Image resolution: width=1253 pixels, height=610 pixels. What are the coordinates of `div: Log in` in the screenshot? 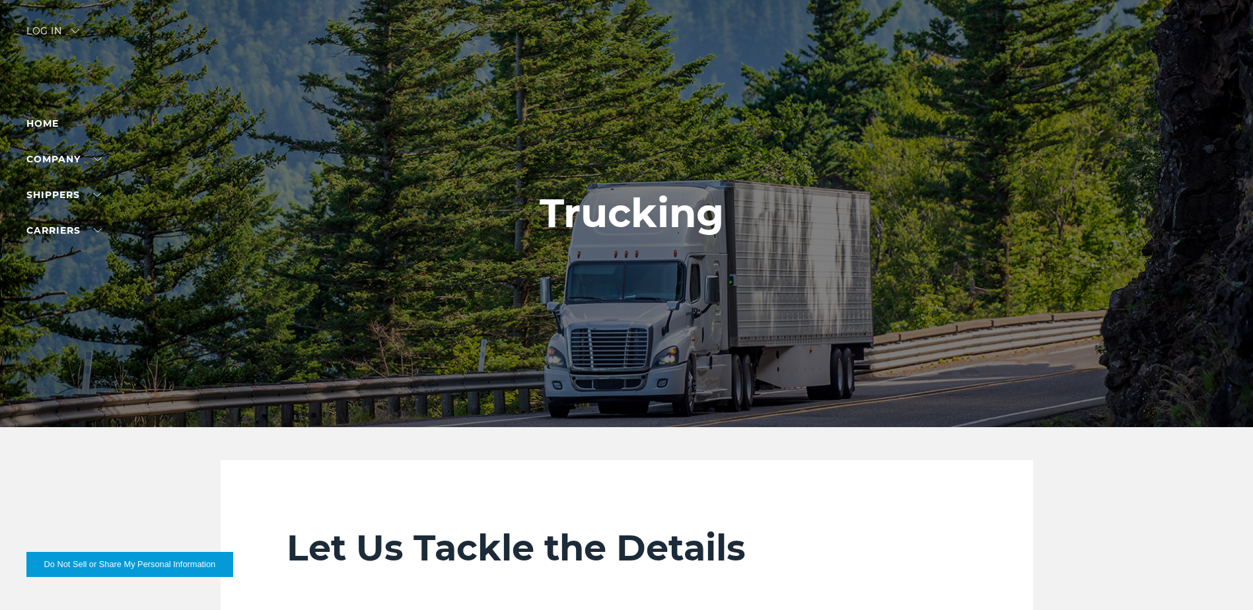 It's located at (53, 36).